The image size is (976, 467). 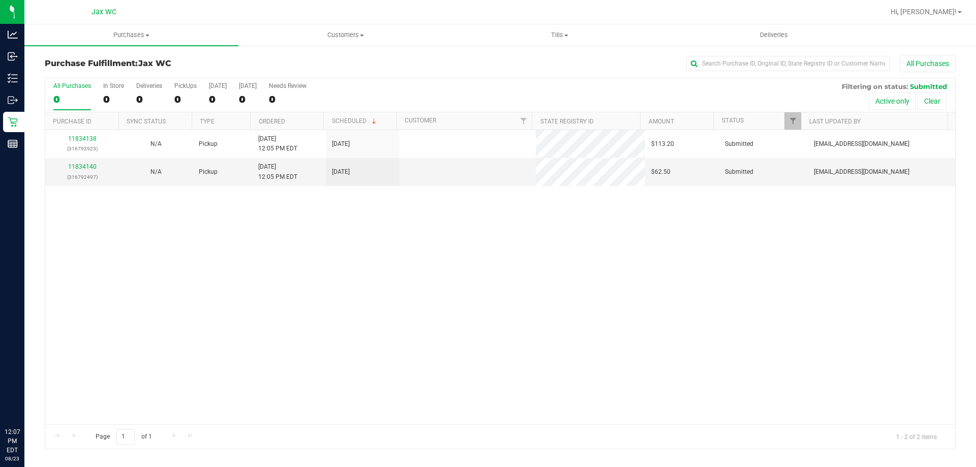 I want to click on input: 1, so click(x=126, y=437).